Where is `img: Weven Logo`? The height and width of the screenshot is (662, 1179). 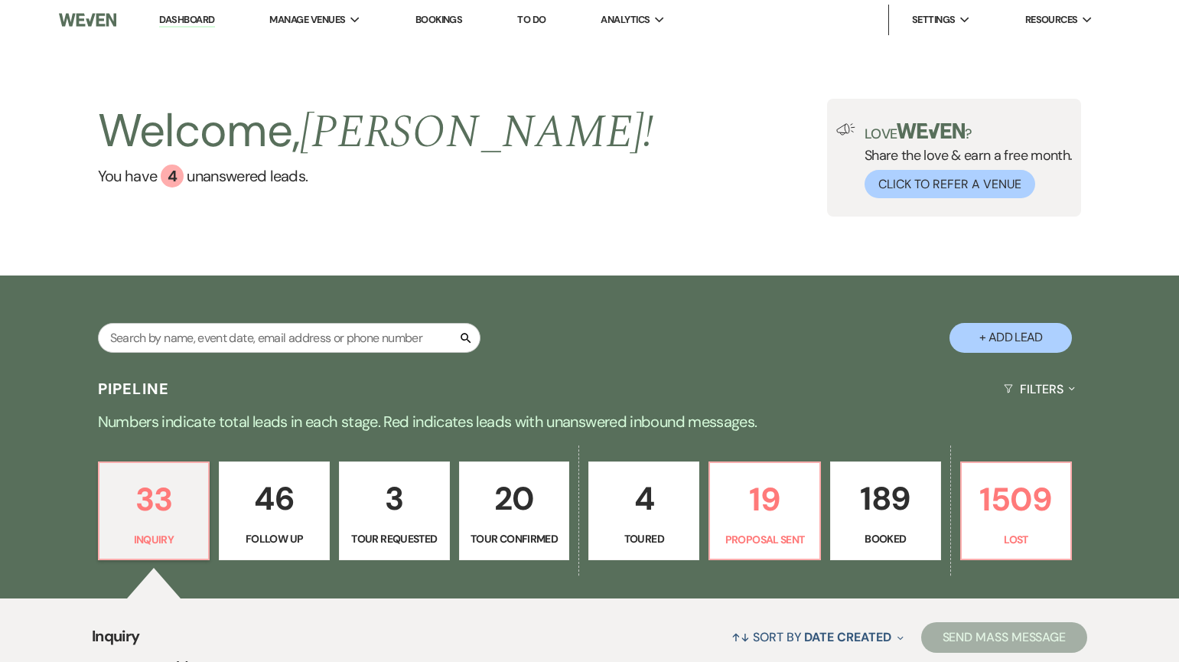
img: Weven Logo is located at coordinates (87, 20).